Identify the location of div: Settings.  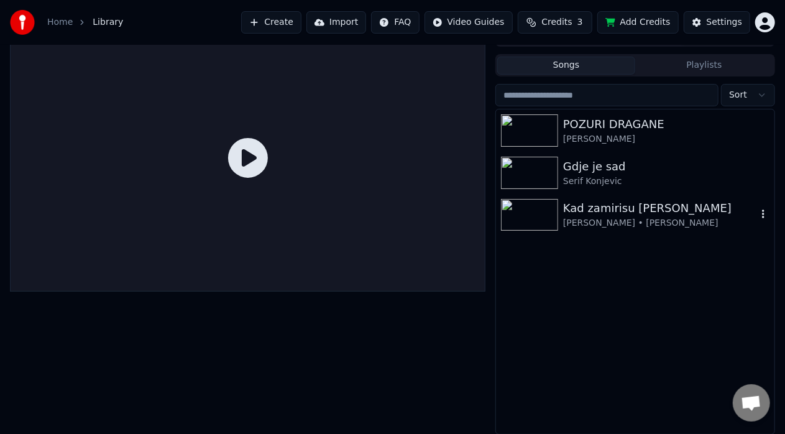
(724, 22).